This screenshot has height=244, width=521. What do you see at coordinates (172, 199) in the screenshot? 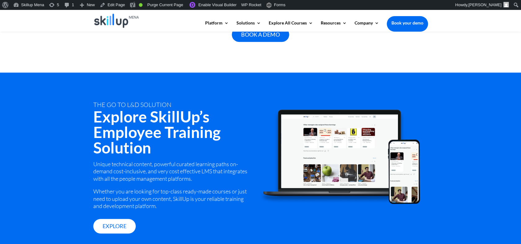
I see `p: Whether you are looking for top-class ready-made courses or just need to upload your own content,...` at bounding box center [172, 199].